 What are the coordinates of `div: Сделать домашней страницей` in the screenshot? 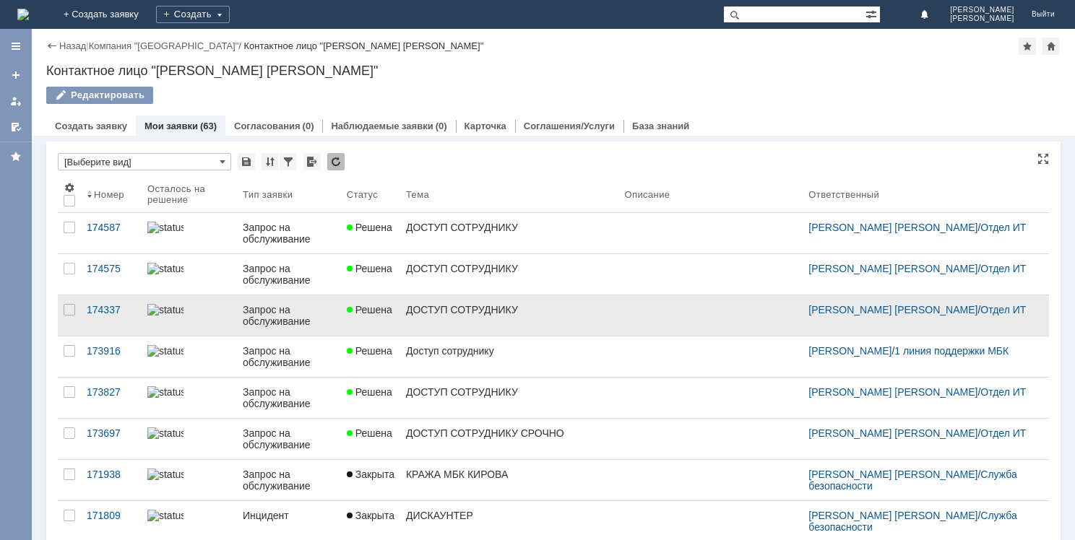 It's located at (1051, 46).